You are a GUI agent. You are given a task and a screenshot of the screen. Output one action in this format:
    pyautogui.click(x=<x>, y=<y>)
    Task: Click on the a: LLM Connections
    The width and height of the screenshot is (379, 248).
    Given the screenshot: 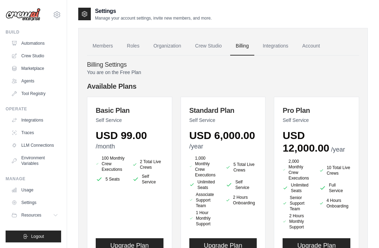 What is the action you would take?
    pyautogui.click(x=35, y=145)
    